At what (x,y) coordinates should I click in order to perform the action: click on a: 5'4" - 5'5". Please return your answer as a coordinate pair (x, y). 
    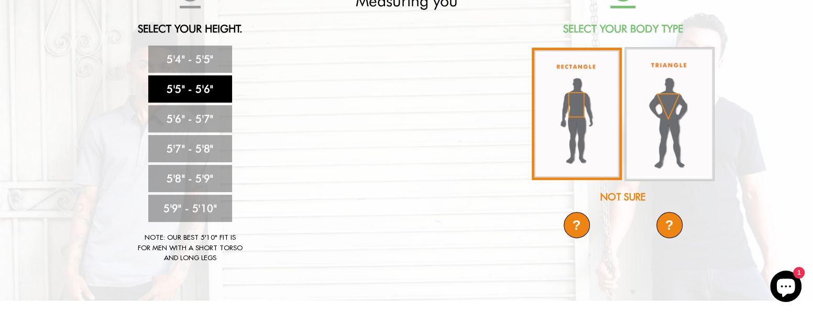
    Looking at the image, I should click on (190, 59).